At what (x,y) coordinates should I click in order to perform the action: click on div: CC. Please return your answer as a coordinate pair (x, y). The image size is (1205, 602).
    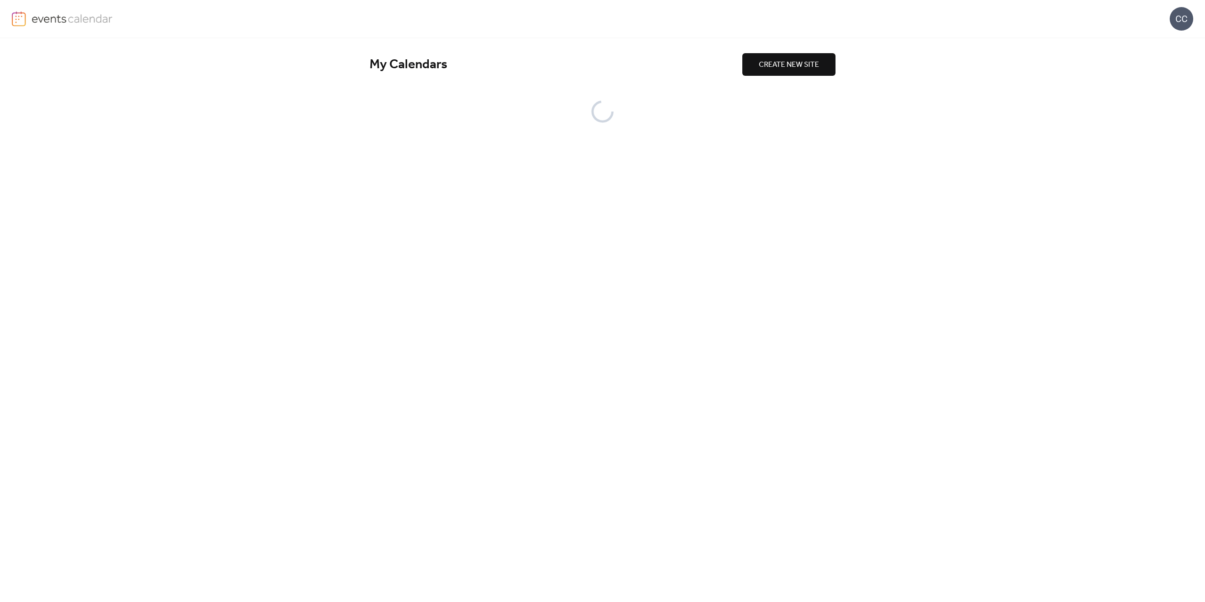
    Looking at the image, I should click on (1182, 19).